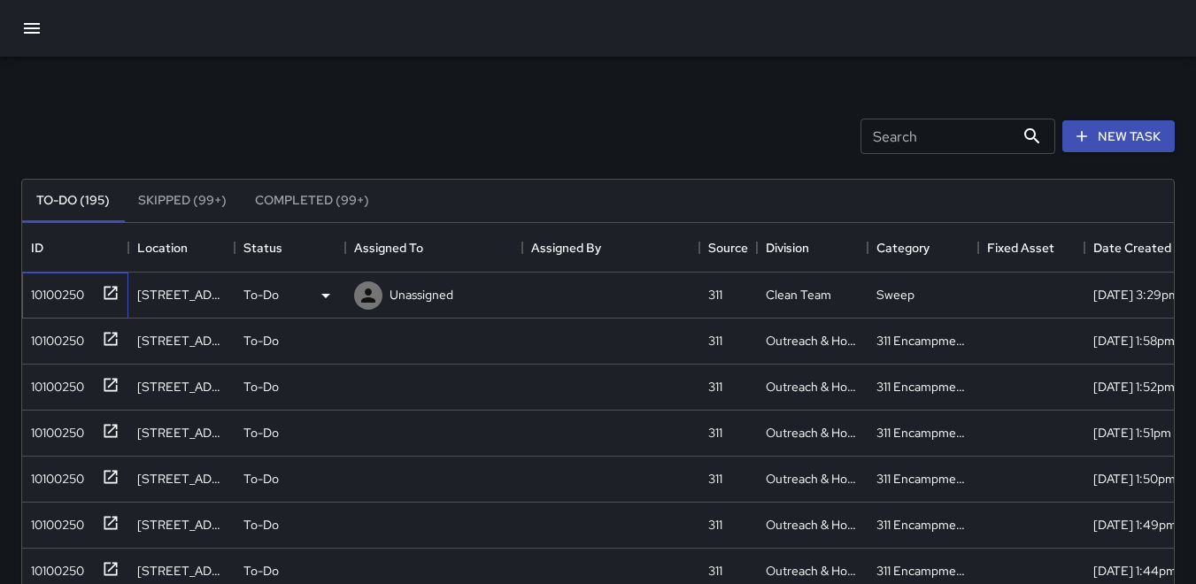 This screenshot has width=1196, height=584. I want to click on div: Sweep, so click(895, 295).